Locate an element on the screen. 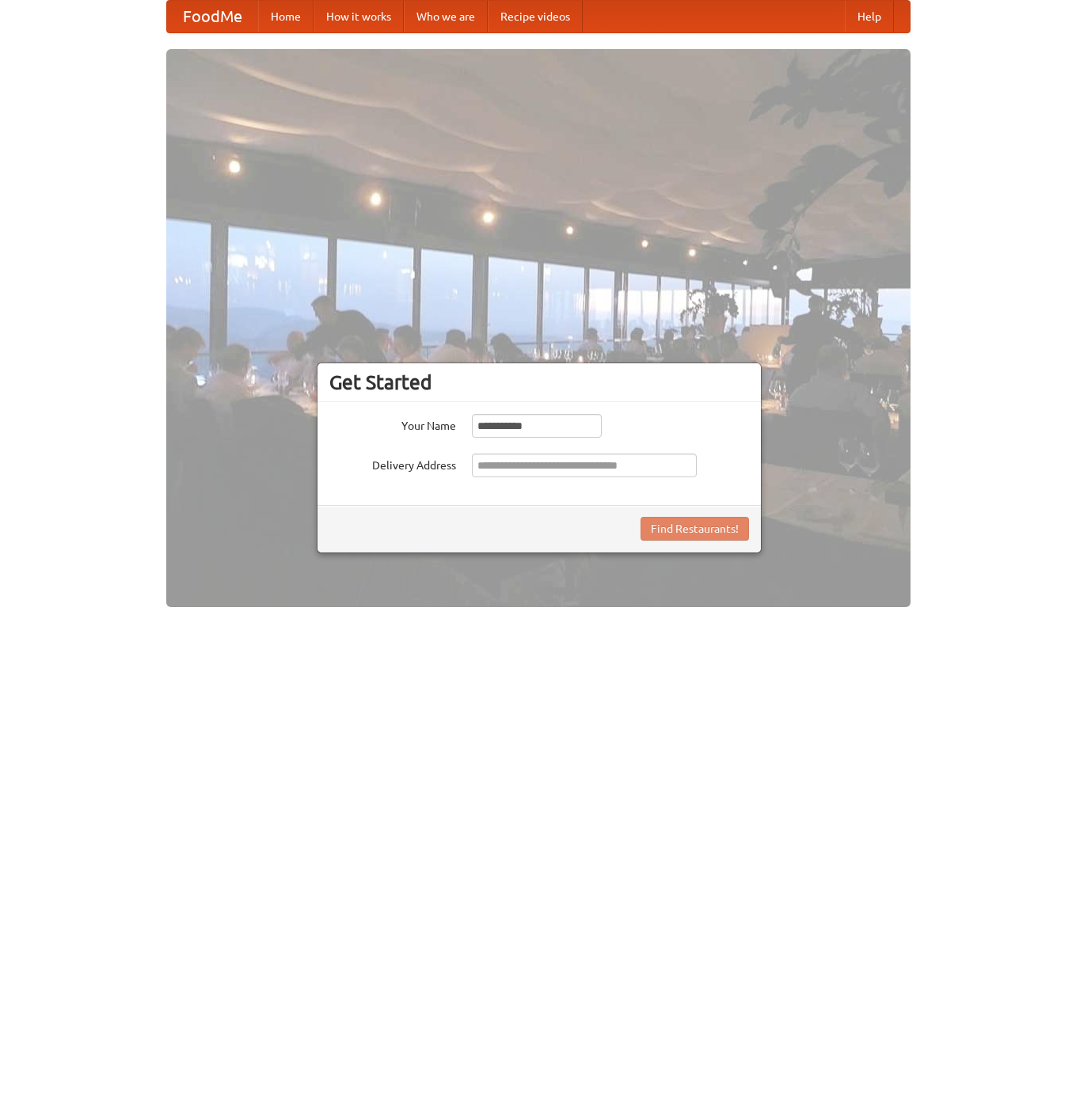 The height and width of the screenshot is (1120, 1076). a: Help is located at coordinates (869, 17).